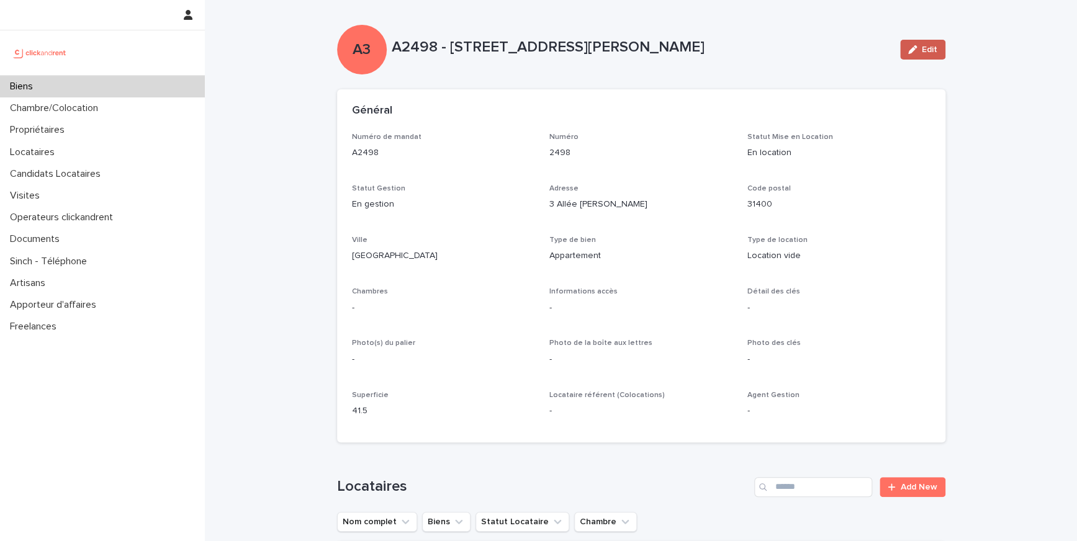 This screenshot has width=1077, height=541. Describe the element at coordinates (838, 256) in the screenshot. I see `p: Location vide` at that location.